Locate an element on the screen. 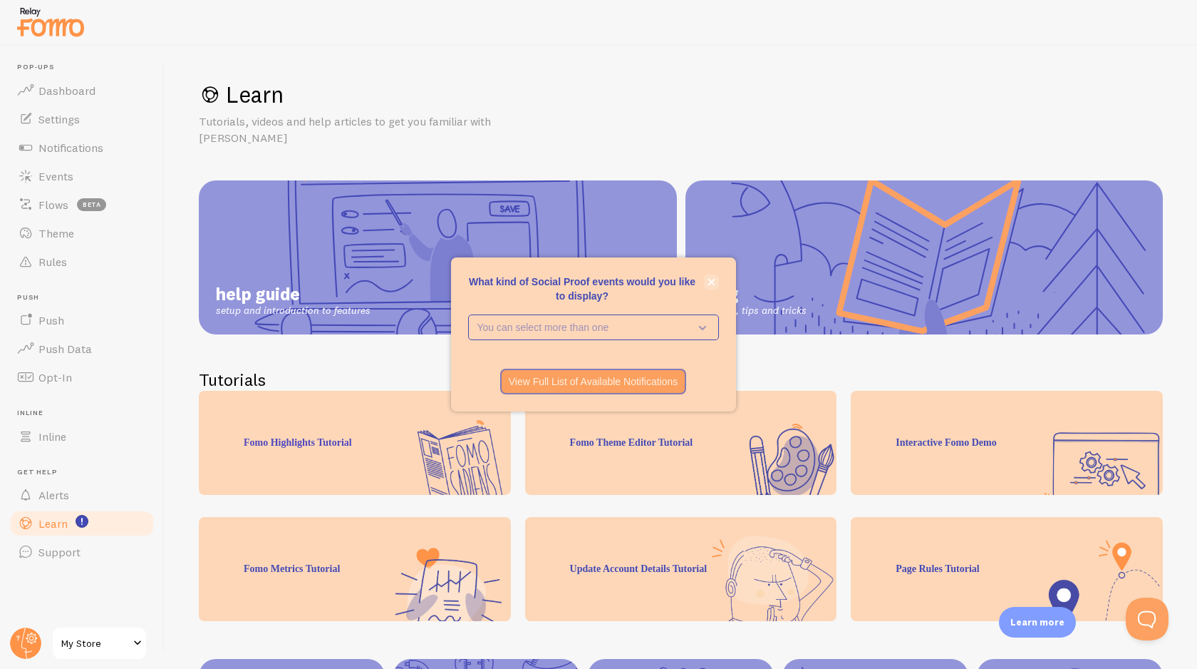  span: Settings is located at coordinates (59, 119).